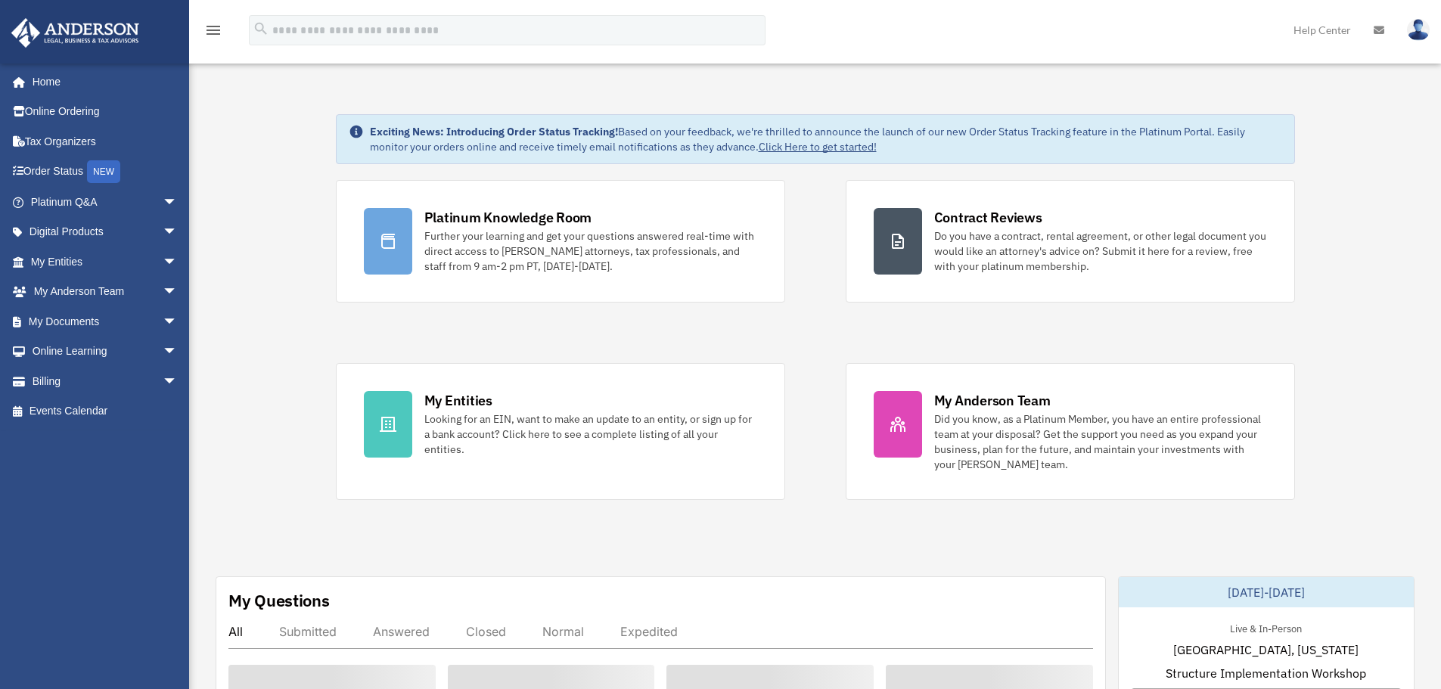 Image resolution: width=1441 pixels, height=689 pixels. I want to click on img: Anderson Advisors Platinum Portal, so click(75, 33).